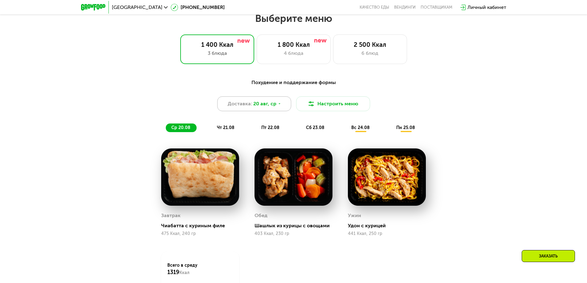 Image resolution: width=587 pixels, height=283 pixels. What do you see at coordinates (333, 104) in the screenshot?
I see `button: Настроить меню` at bounding box center [333, 104].